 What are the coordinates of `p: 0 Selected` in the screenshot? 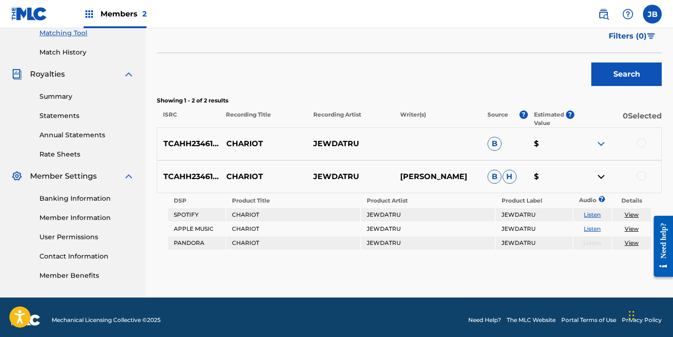 It's located at (618, 119).